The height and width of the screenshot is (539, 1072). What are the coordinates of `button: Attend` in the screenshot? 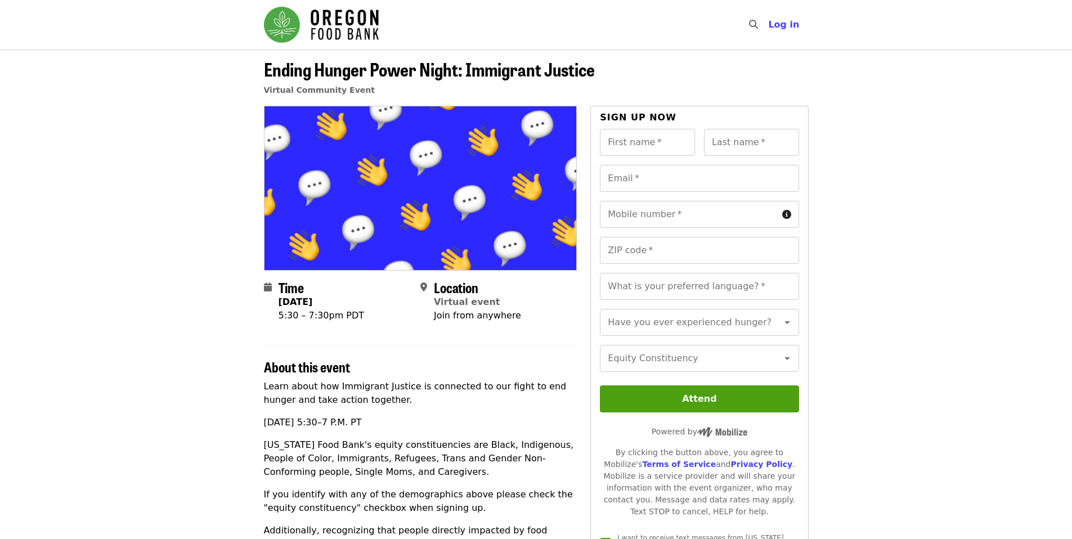 It's located at (699, 399).